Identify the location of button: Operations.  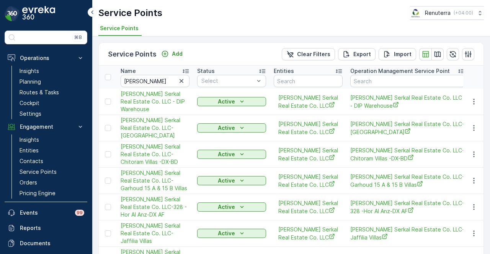
(46, 58).